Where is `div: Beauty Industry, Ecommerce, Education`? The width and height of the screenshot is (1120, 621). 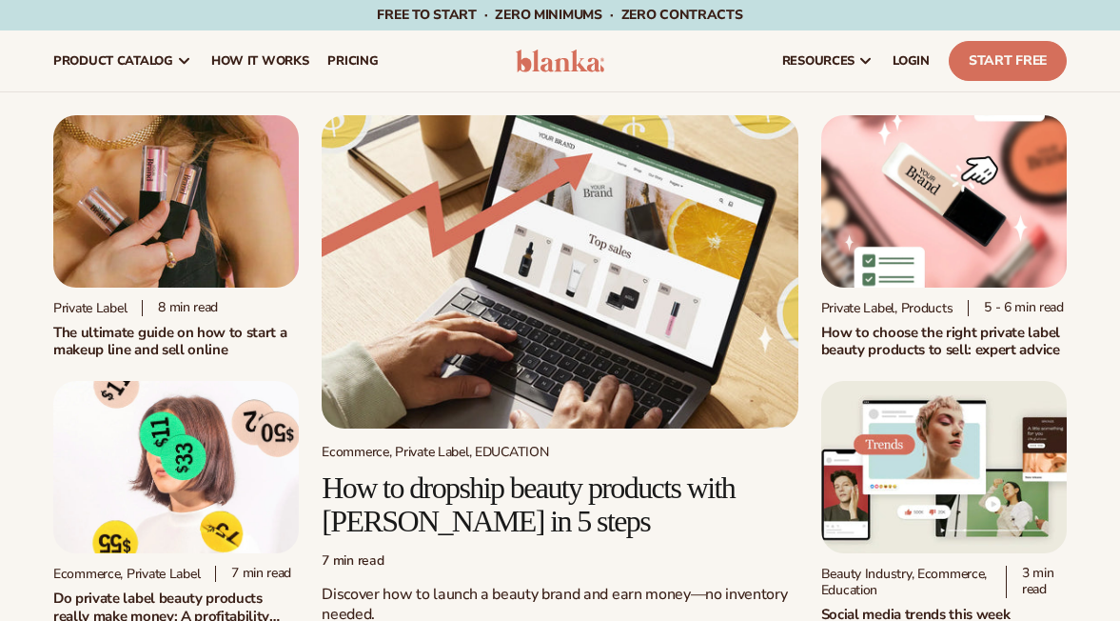
div: Beauty Industry, Ecommerce, Education is located at coordinates (906, 582).